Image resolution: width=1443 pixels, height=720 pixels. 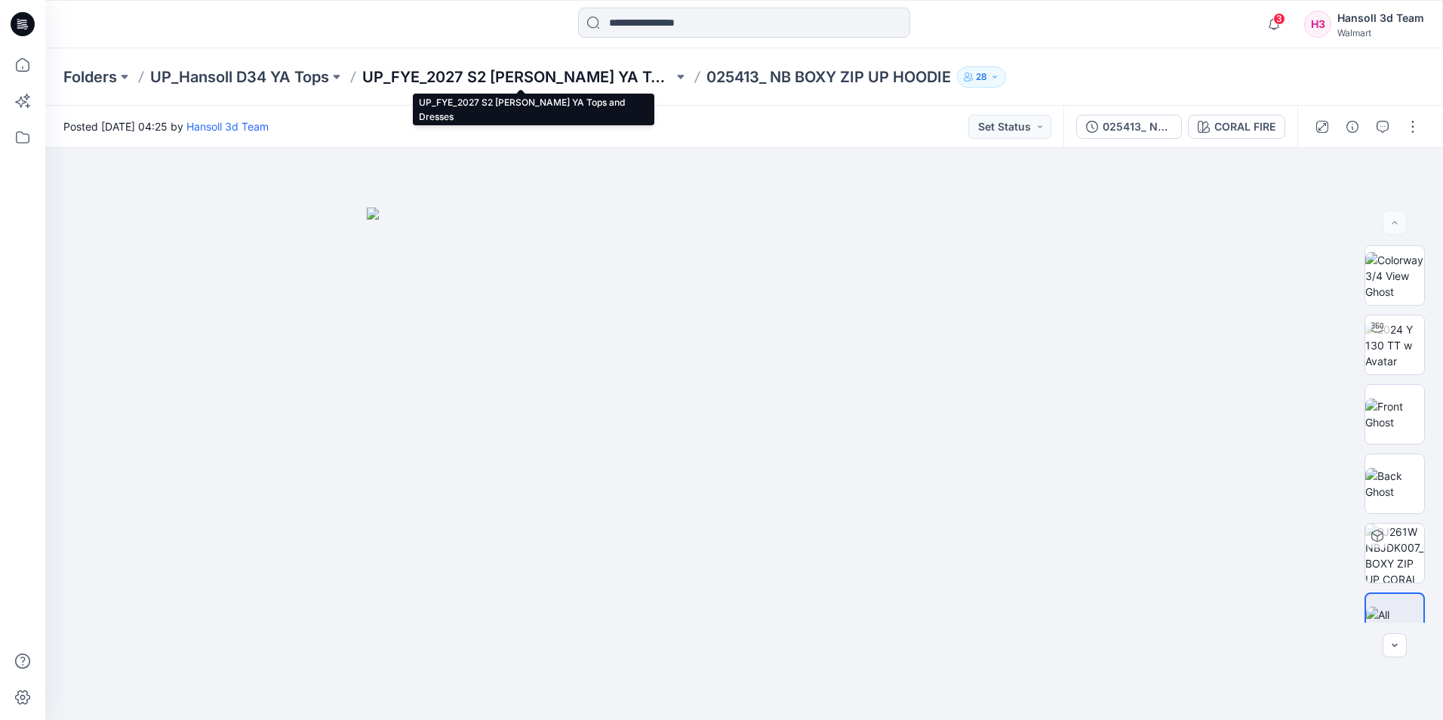 What do you see at coordinates (1318, 24) in the screenshot?
I see `div: H3` at bounding box center [1318, 24].